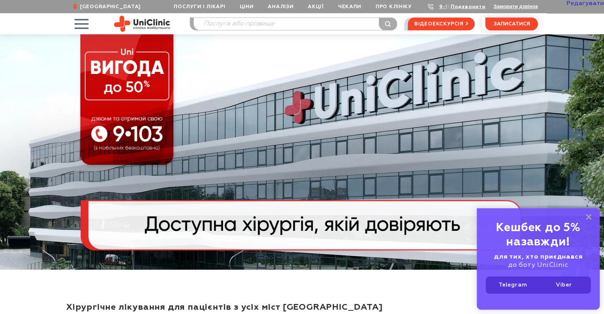 This screenshot has width=604, height=314. I want to click on a: Подзвонити, so click(468, 7).